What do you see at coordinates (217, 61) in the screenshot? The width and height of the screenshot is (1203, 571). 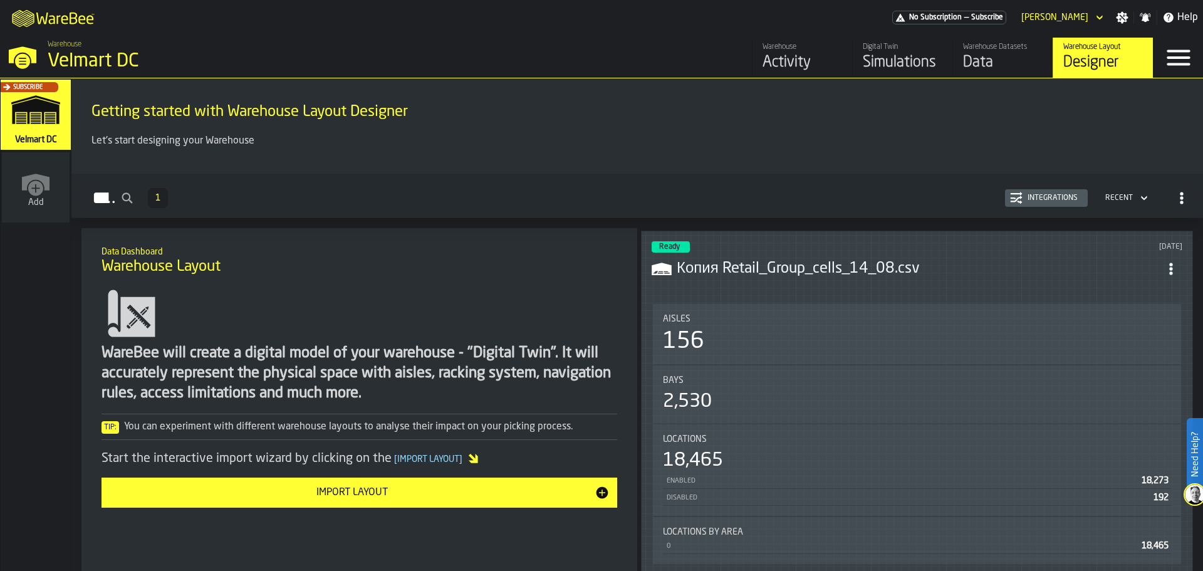 I see `div: Velmart DC` at bounding box center [217, 61].